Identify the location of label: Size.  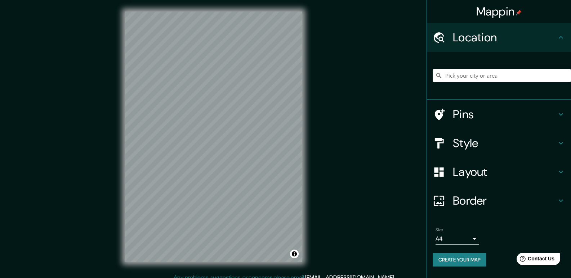
(439, 230).